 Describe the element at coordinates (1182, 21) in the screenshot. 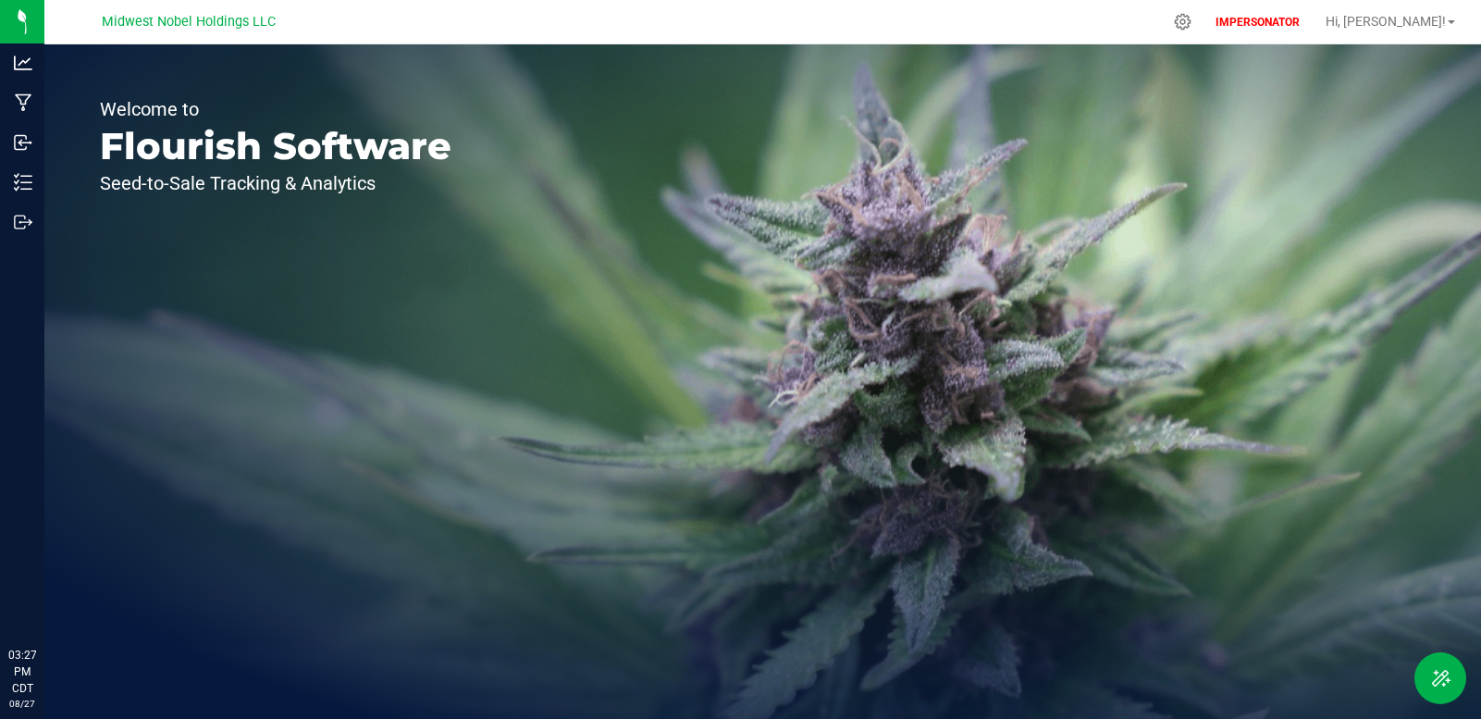

I see `div: Manage settings` at that location.